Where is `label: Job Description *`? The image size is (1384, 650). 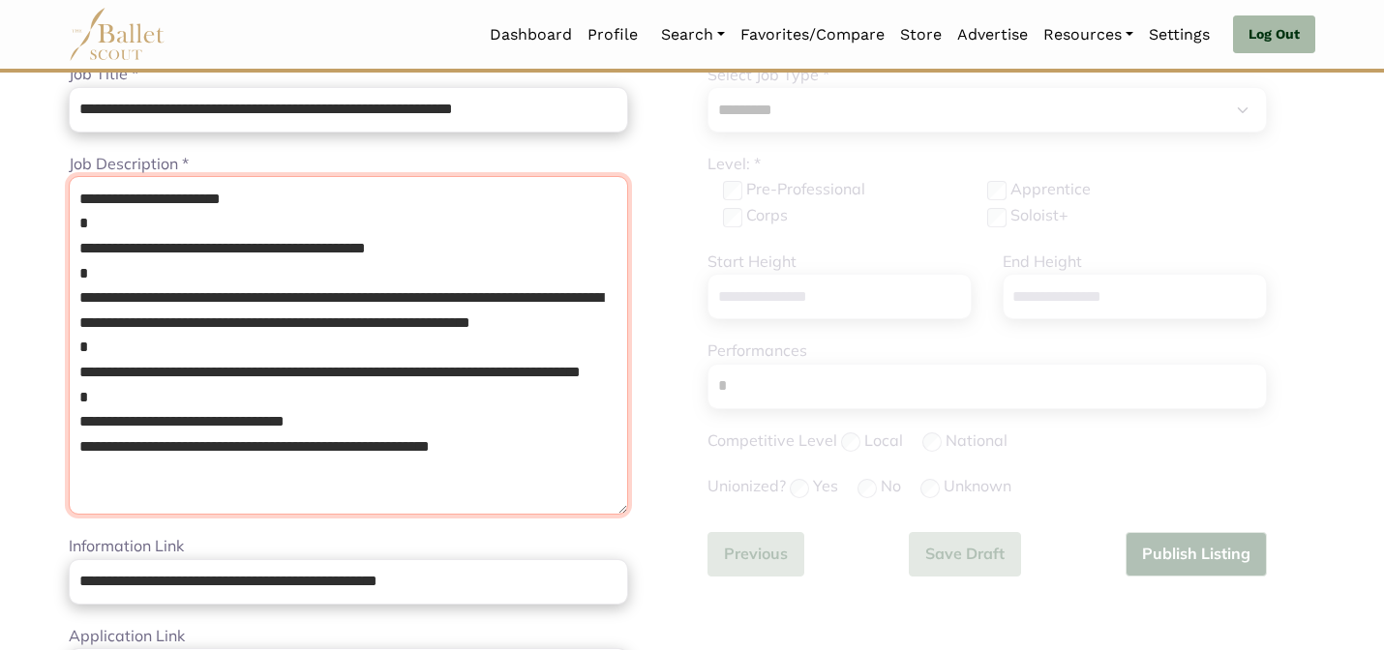 label: Job Description * is located at coordinates (129, 165).